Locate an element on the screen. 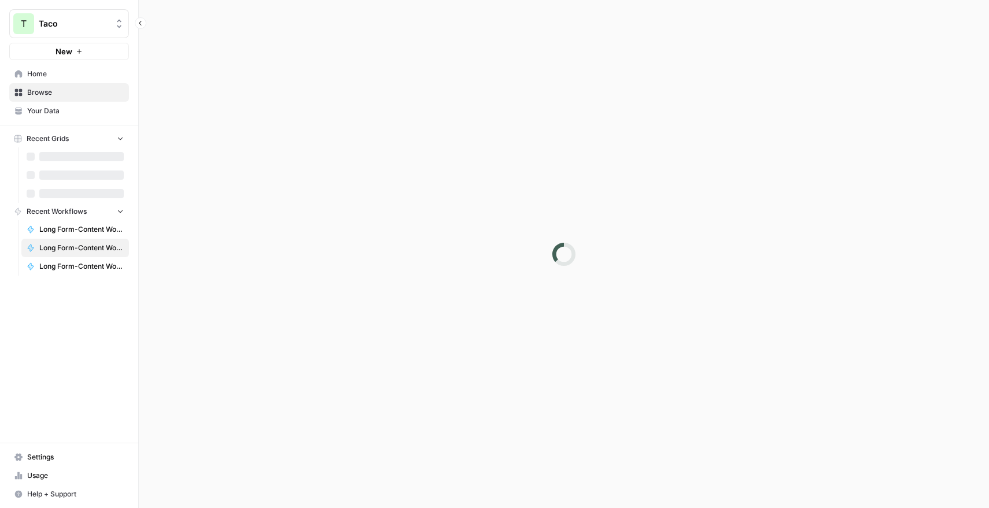 This screenshot has width=989, height=508. a: Your Data is located at coordinates (69, 111).